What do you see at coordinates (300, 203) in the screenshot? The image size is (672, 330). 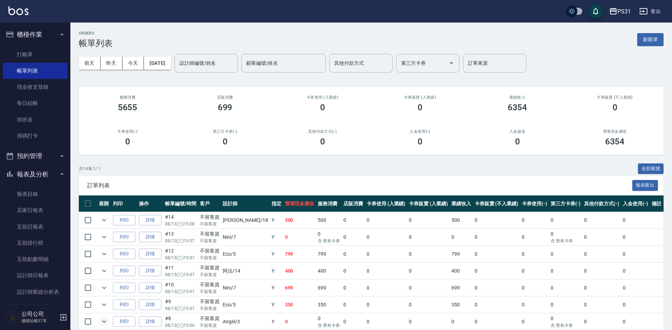 I see `th: 營業現金應收` at bounding box center [300, 203].